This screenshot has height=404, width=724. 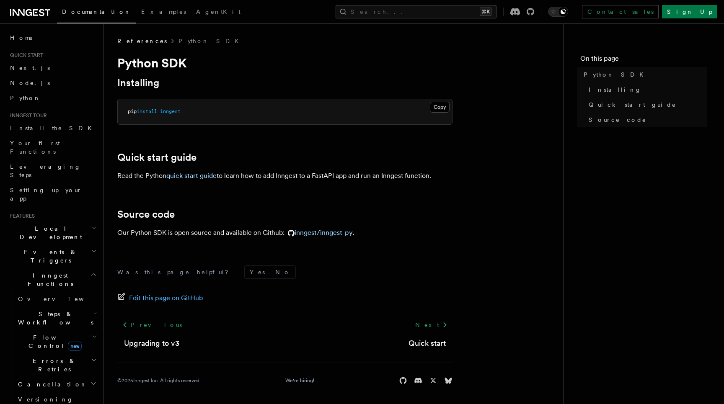 What do you see at coordinates (52, 38) in the screenshot?
I see `a: Home` at bounding box center [52, 38].